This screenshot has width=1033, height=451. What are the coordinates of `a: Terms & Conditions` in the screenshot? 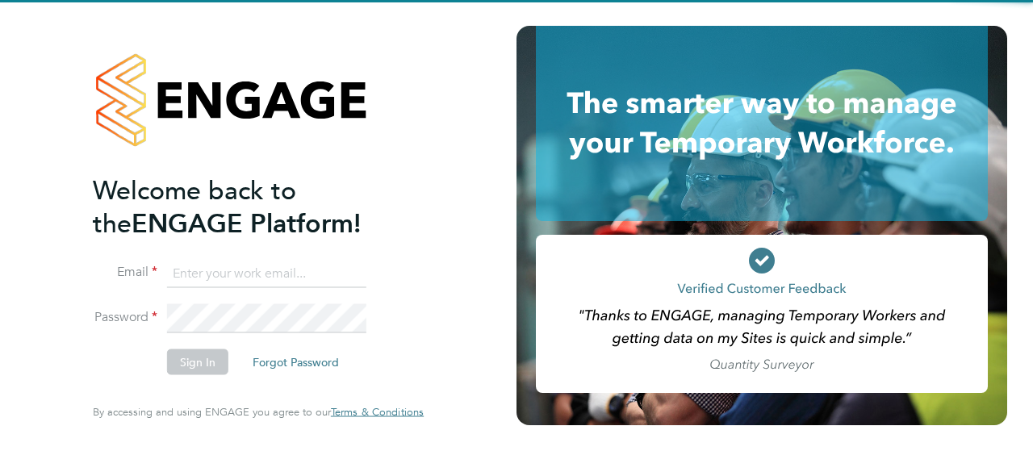 It's located at (377, 412).